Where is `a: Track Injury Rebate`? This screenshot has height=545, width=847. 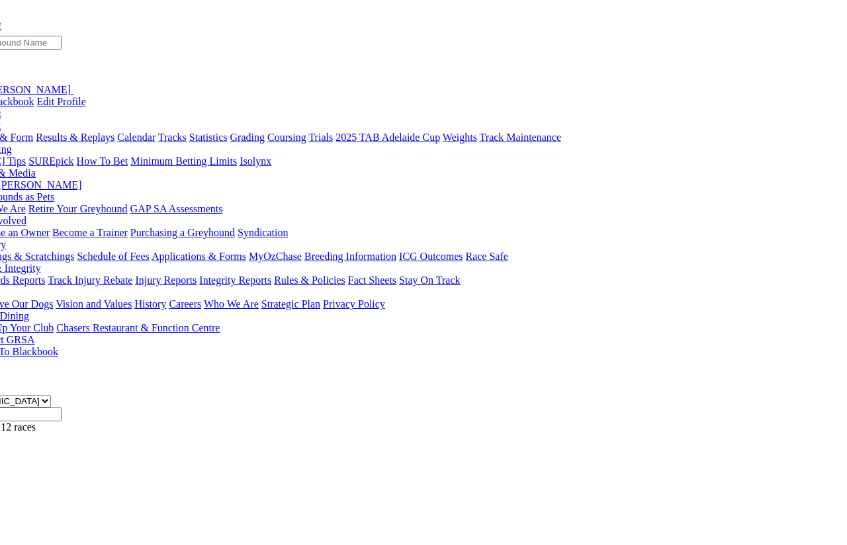
a: Track Injury Rebate is located at coordinates (90, 280).